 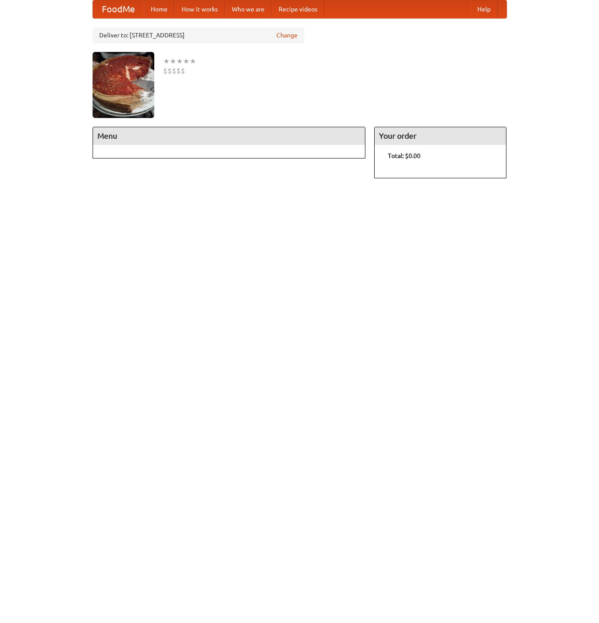 I want to click on img: angular.jpg, so click(x=123, y=85).